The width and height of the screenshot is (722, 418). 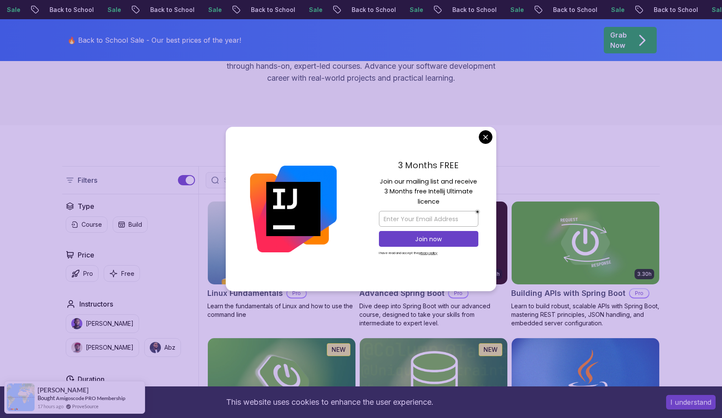 What do you see at coordinates (361, 66) in the screenshot?
I see `p: Master in-demand skills like Java, Spring Boot, DevOps, React, and more through hands-on, expert-...` at bounding box center [361, 66].